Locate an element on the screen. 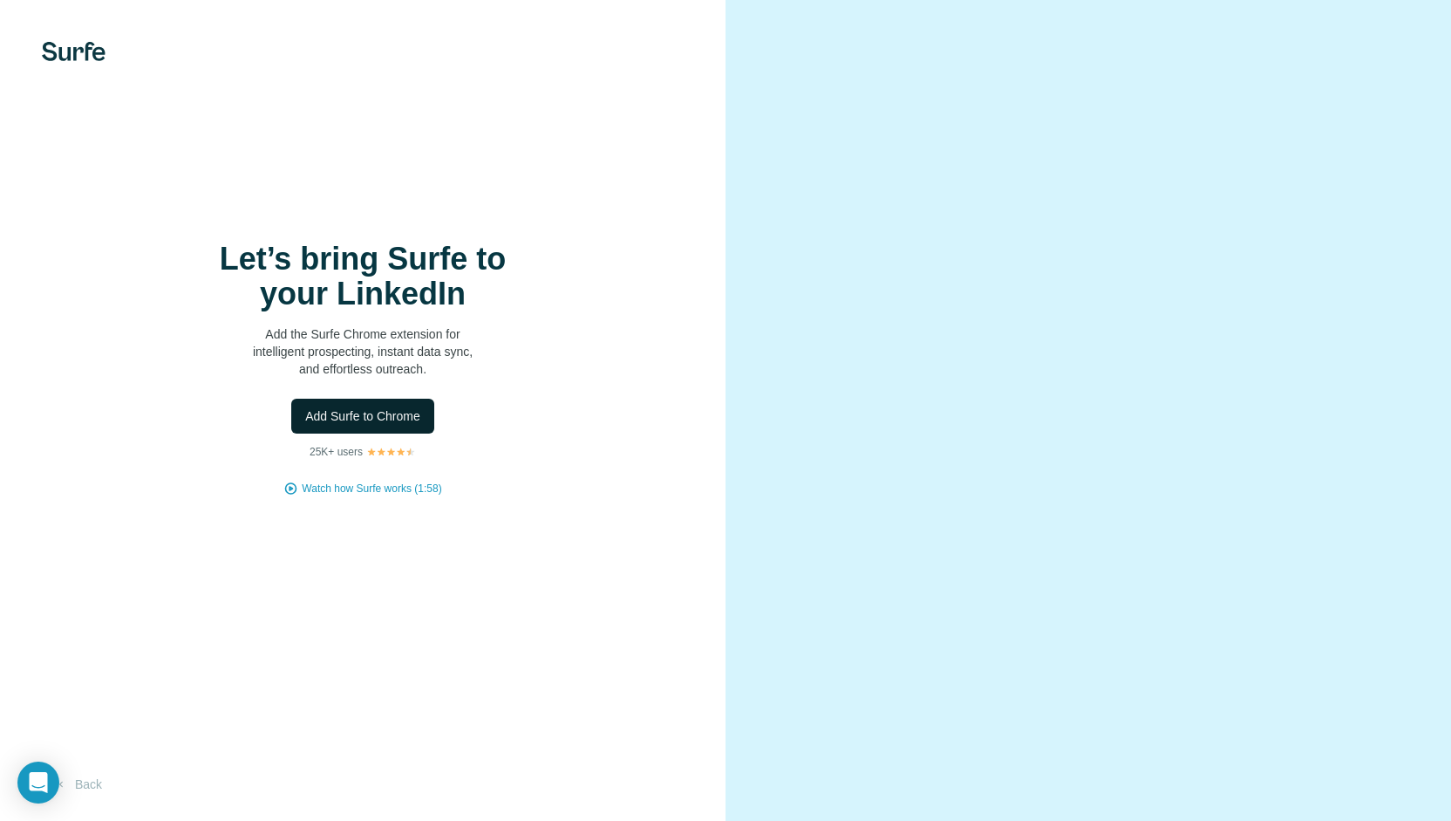  div: Open Intercom Messenger is located at coordinates (38, 782).